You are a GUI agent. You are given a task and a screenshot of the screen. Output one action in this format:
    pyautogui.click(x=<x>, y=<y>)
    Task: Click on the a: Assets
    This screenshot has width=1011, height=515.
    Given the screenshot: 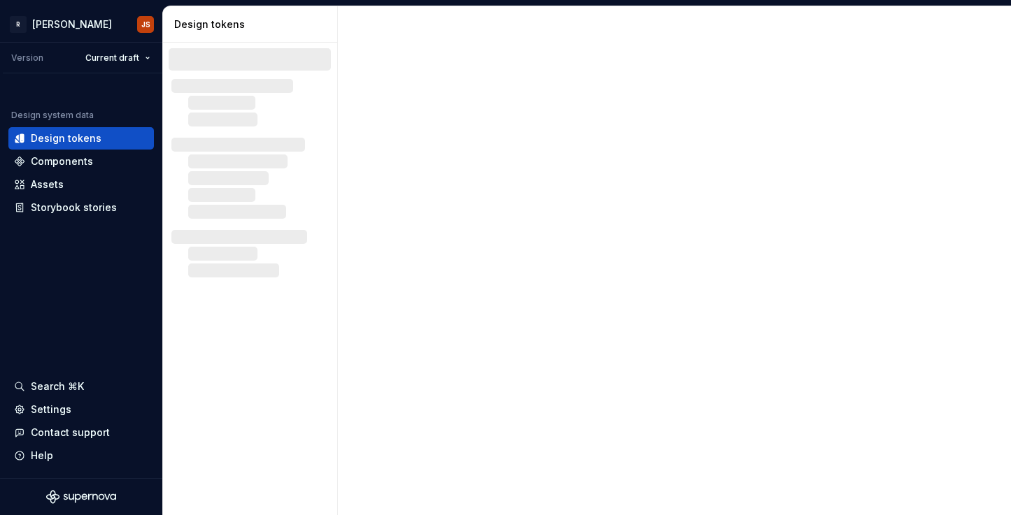 What is the action you would take?
    pyautogui.click(x=81, y=185)
    